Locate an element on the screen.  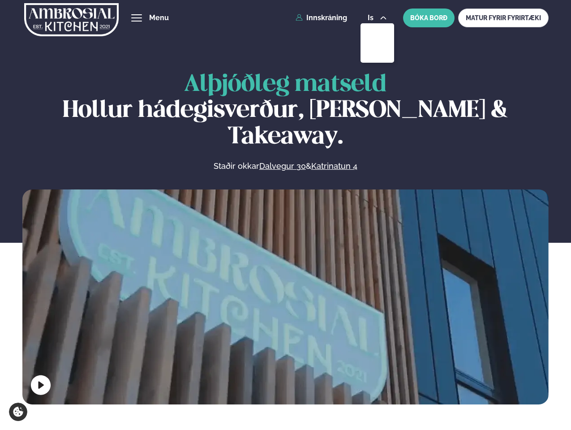
span: Alþjóðleg matseld is located at coordinates (285, 85).